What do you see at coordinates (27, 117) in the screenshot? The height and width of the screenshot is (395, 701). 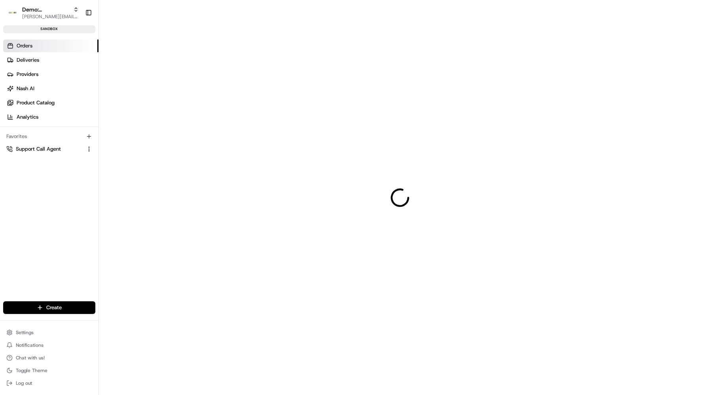 I see `span: Analytics` at bounding box center [27, 117].